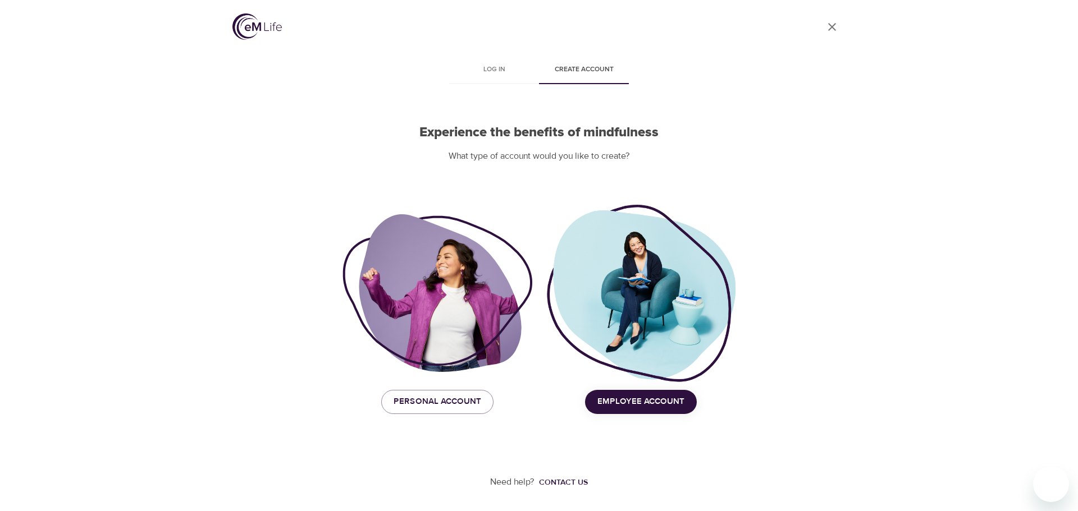 This screenshot has height=511, width=1078. What do you see at coordinates (539, 132) in the screenshot?
I see `h2: Experience the benefits of mindfulness` at bounding box center [539, 132].